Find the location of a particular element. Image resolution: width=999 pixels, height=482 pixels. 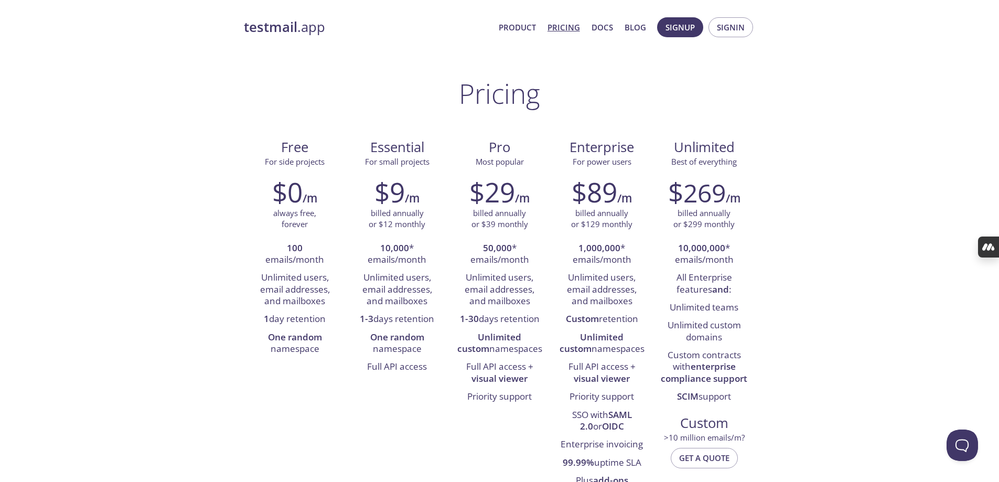

span: 269 is located at coordinates (704, 192).